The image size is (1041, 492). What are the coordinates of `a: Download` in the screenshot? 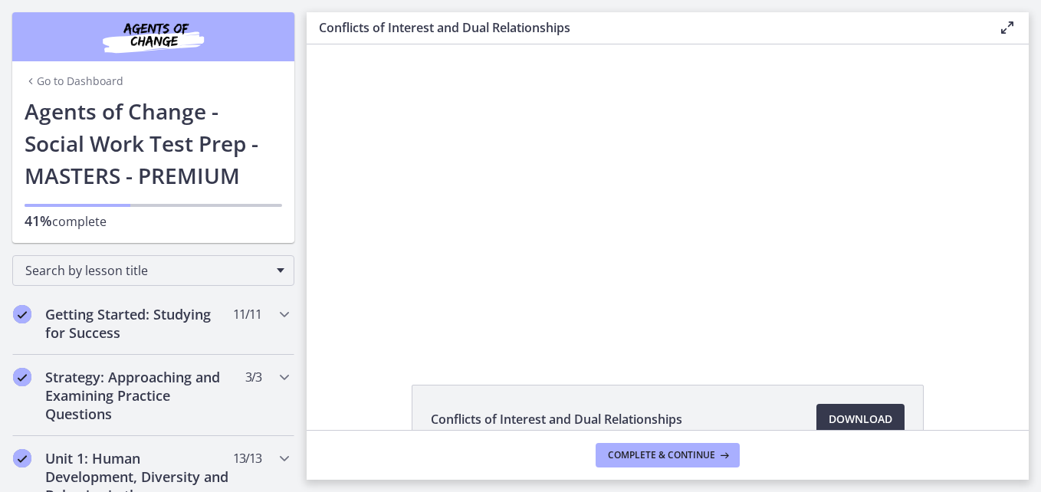 It's located at (860, 419).